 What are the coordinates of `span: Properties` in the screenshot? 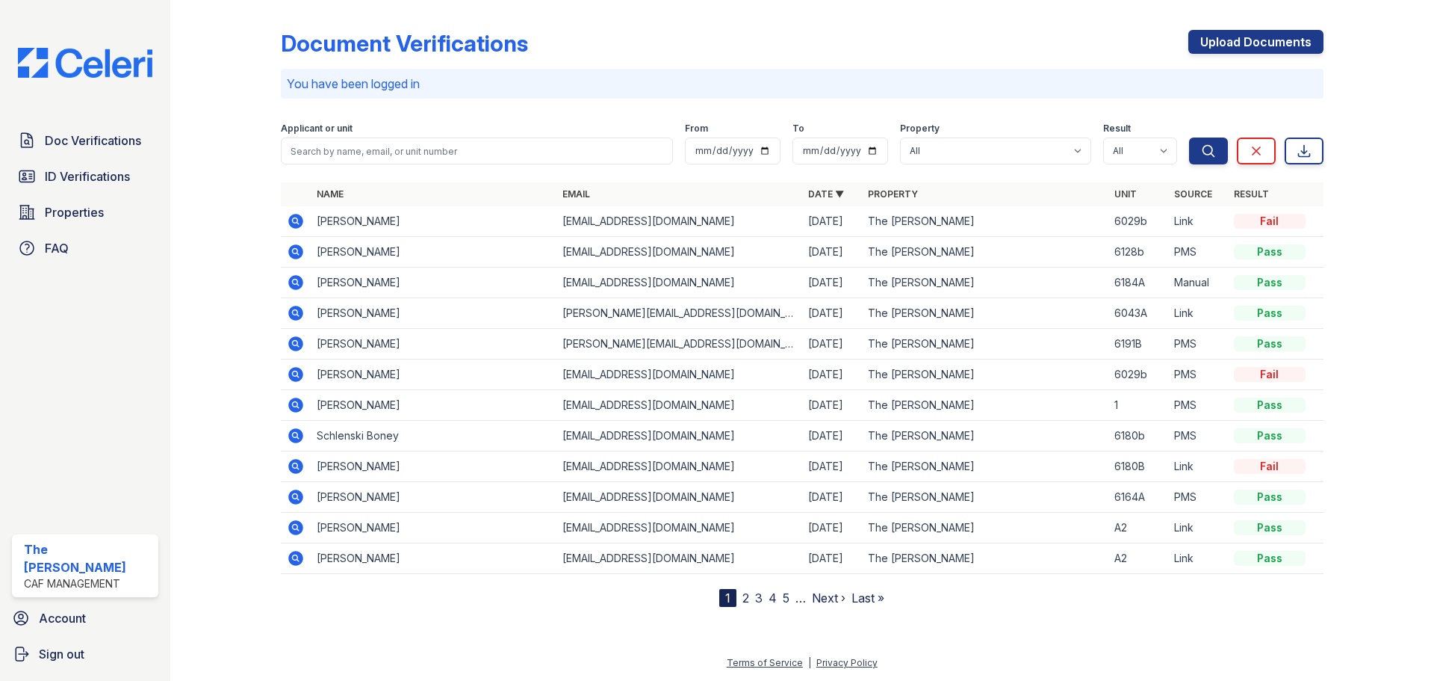 It's located at (74, 212).